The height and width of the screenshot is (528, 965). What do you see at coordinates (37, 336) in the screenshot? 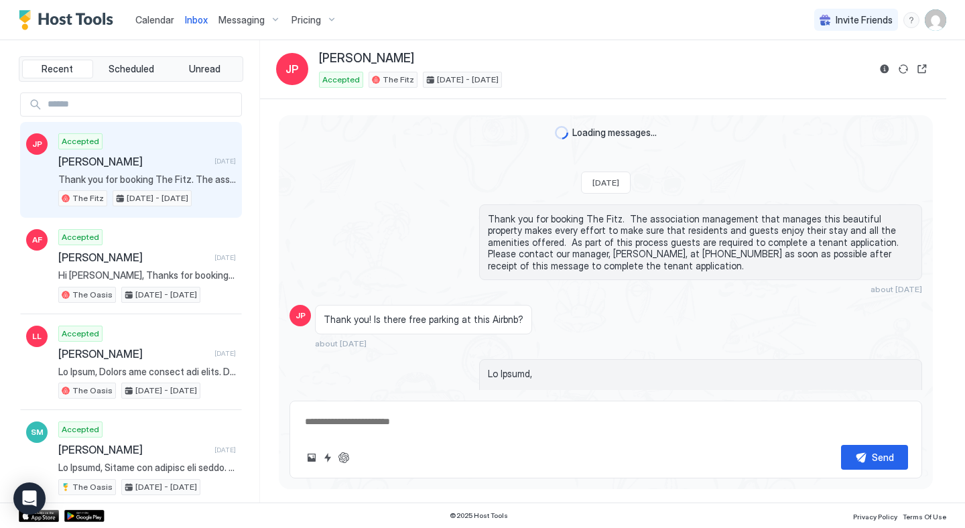
I see `span: LL` at bounding box center [37, 336].